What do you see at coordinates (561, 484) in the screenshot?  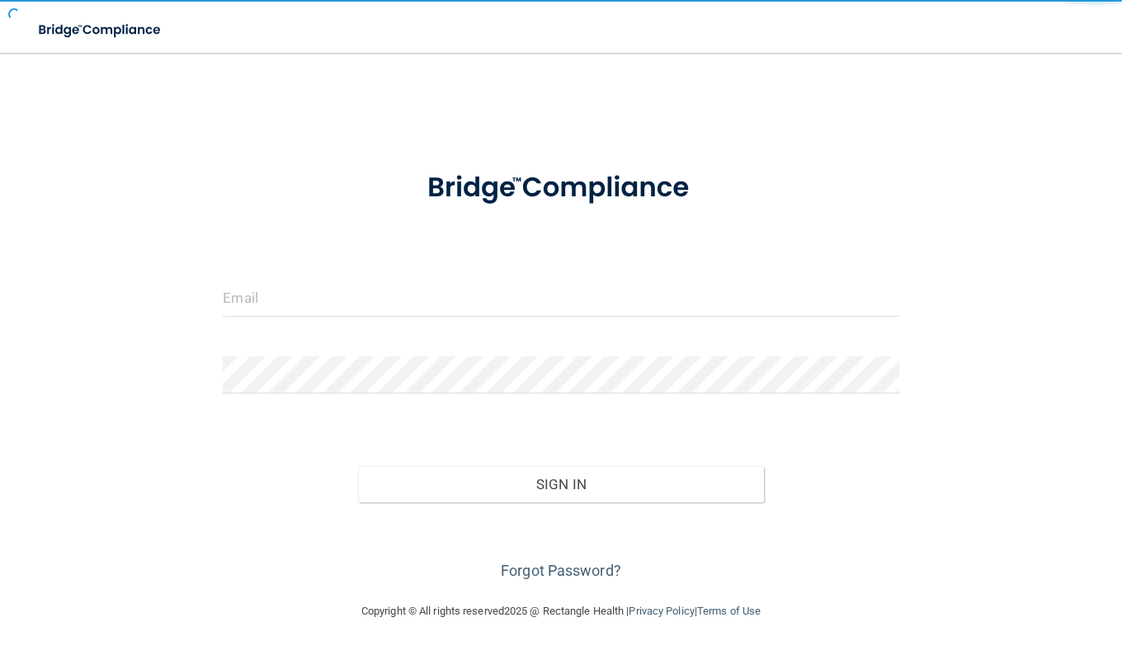 I see `button: Sign In` at bounding box center [561, 484].